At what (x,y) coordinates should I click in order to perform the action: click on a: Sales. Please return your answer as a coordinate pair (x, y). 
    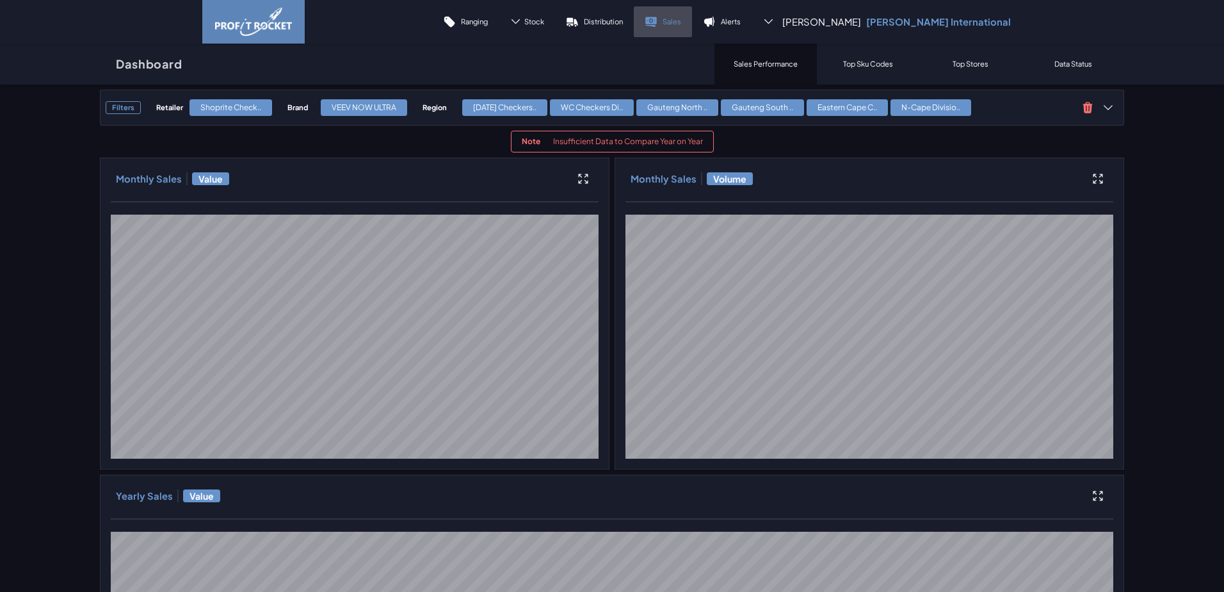
    Looking at the image, I should click on (663, 22).